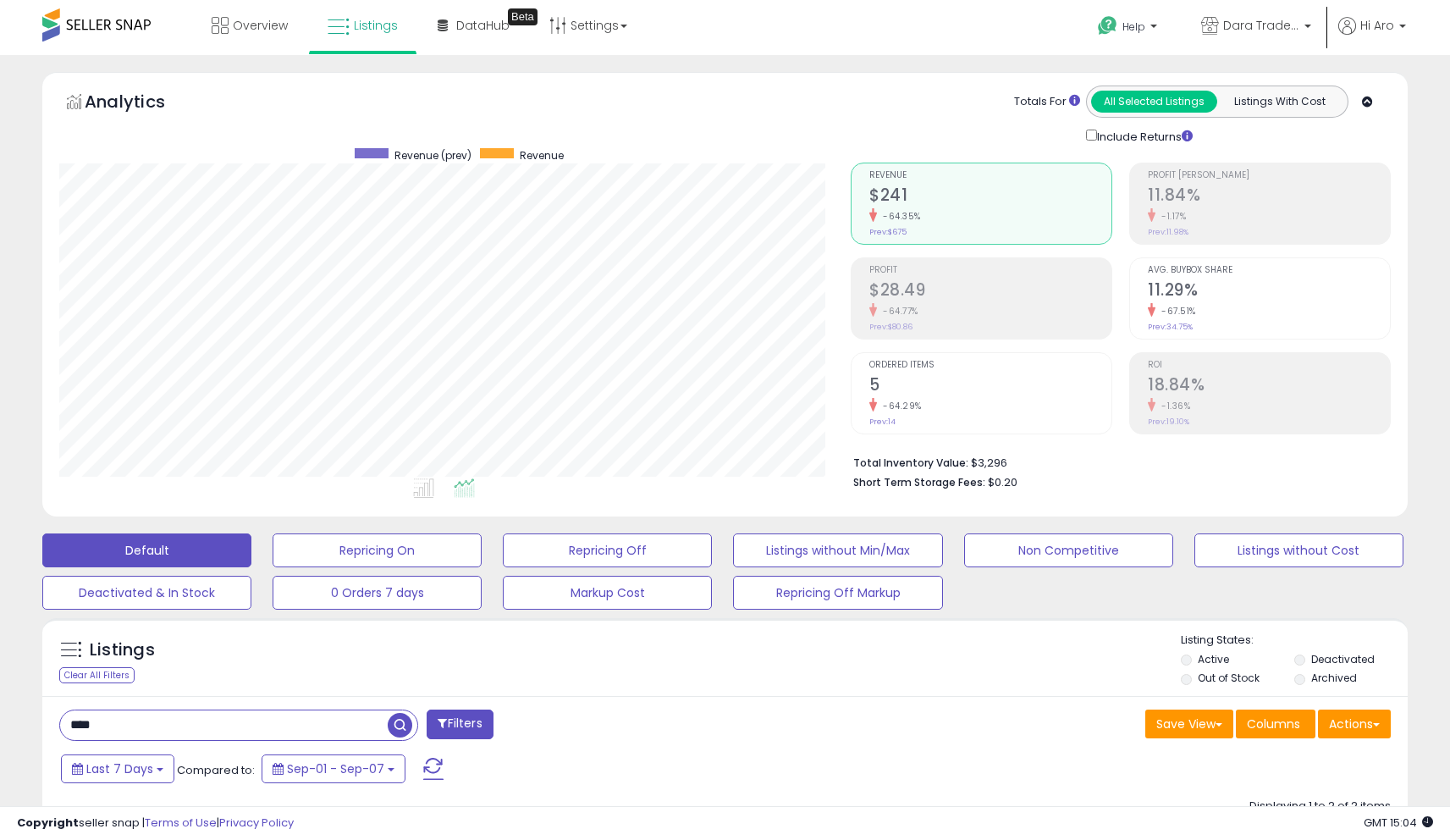 The image size is (1450, 840). What do you see at coordinates (1399, 822) in the screenshot?
I see `span: 2025-09-15 15:04 GMT` at bounding box center [1399, 822].